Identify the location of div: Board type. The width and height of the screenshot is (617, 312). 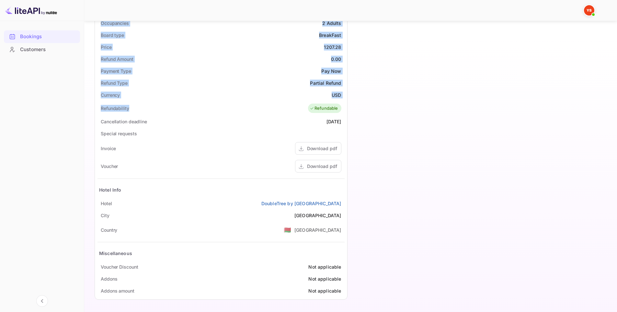
(112, 35).